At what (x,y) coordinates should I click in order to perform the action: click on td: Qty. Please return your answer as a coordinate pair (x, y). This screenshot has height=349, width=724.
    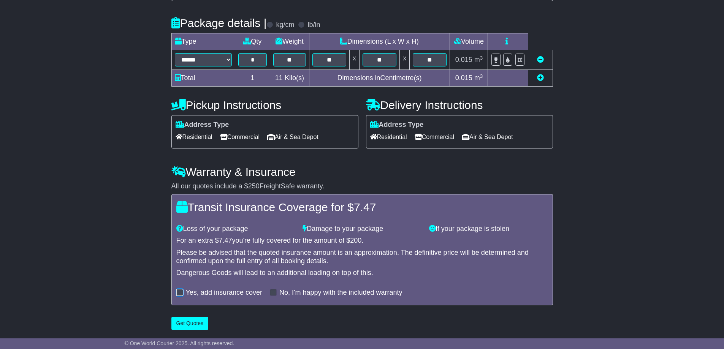
    Looking at the image, I should click on (252, 42).